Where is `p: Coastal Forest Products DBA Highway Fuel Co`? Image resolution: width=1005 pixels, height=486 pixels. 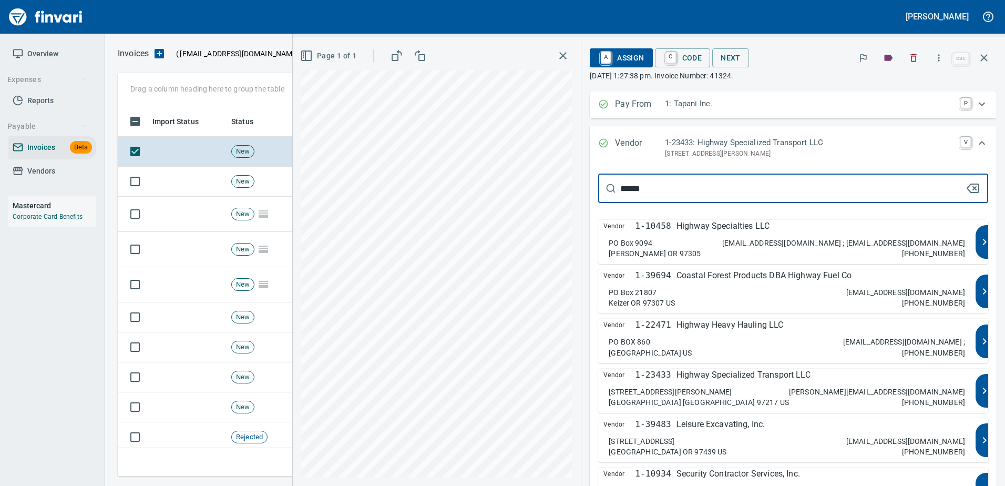
p: Coastal Forest Products DBA Highway Fuel Co is located at coordinates (764, 275).